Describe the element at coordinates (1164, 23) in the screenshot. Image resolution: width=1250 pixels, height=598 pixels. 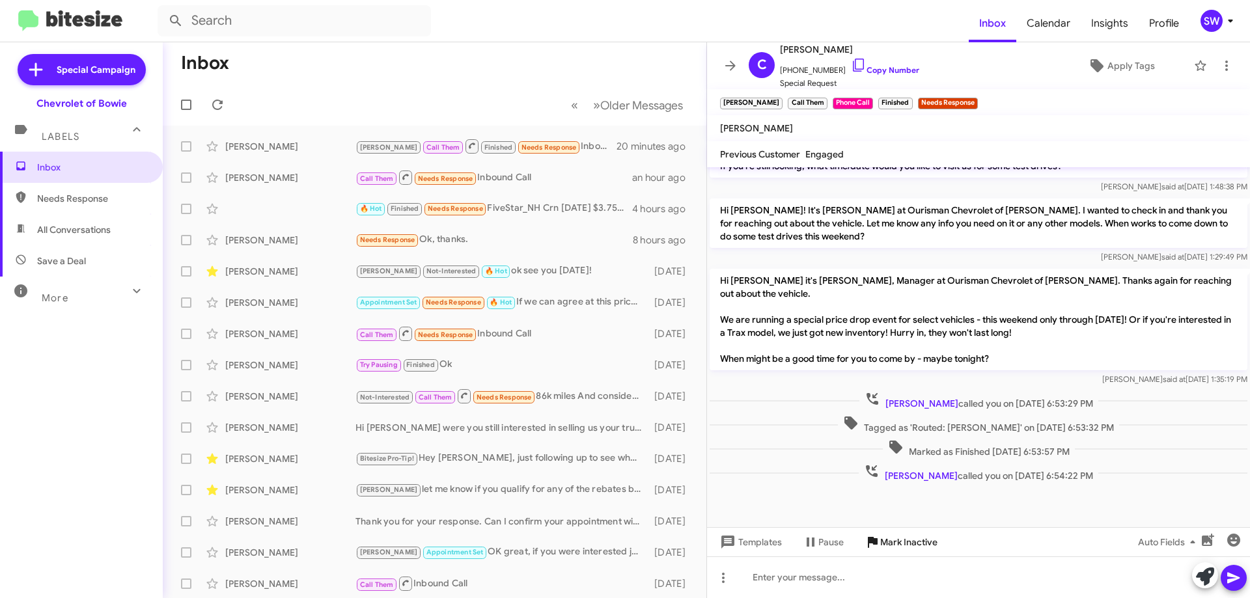
I see `span: Profile` at that location.